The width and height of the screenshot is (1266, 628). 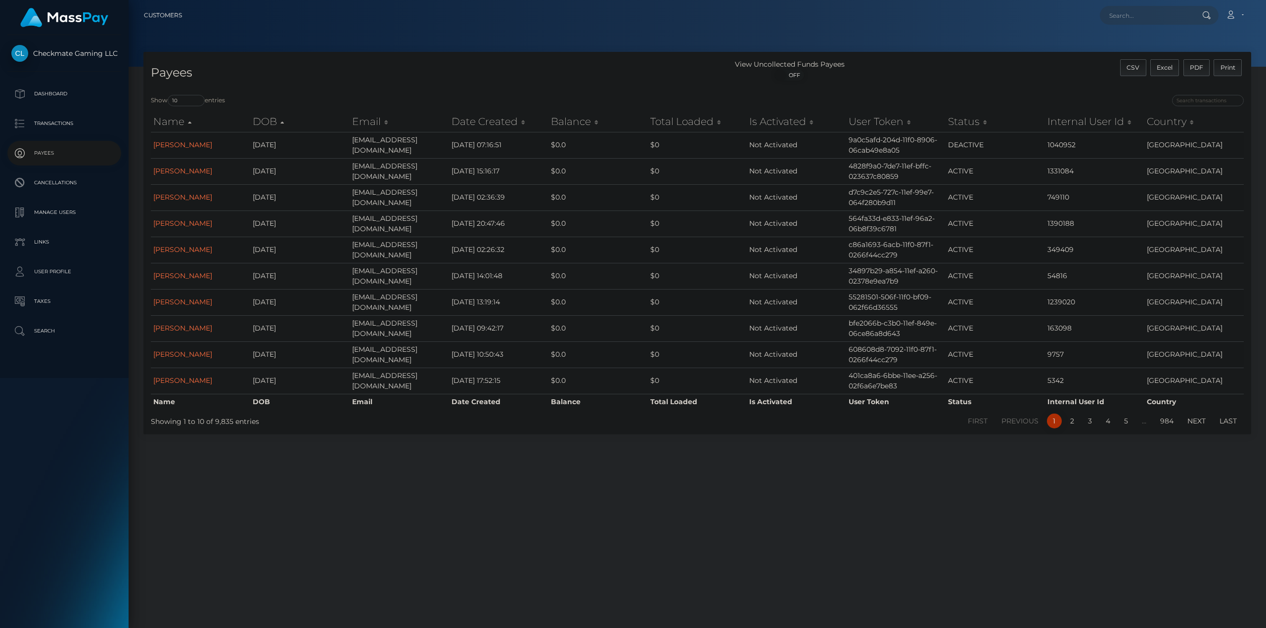 I want to click on h4: Payees, so click(x=420, y=73).